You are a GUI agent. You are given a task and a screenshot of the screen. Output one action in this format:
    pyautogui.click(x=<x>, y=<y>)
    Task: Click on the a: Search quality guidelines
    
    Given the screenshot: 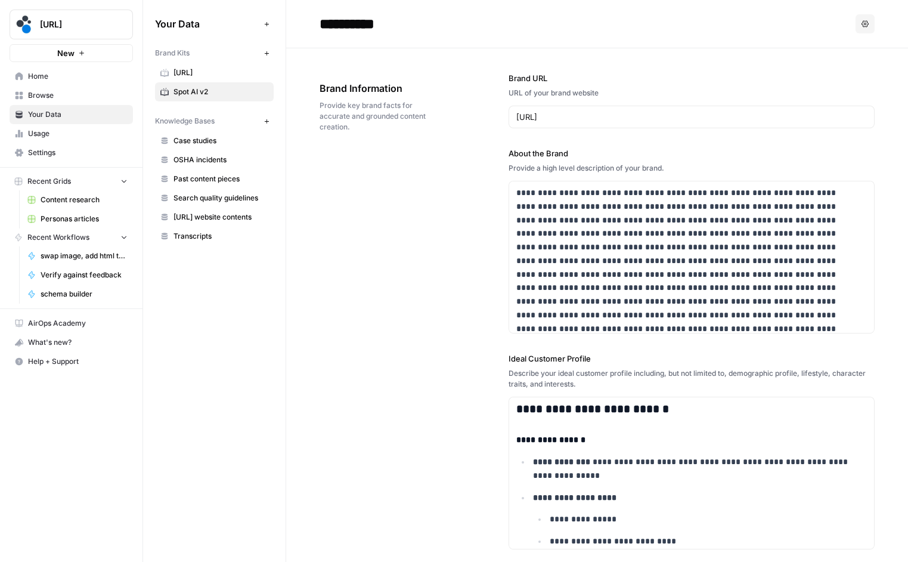 What is the action you would take?
    pyautogui.click(x=214, y=198)
    